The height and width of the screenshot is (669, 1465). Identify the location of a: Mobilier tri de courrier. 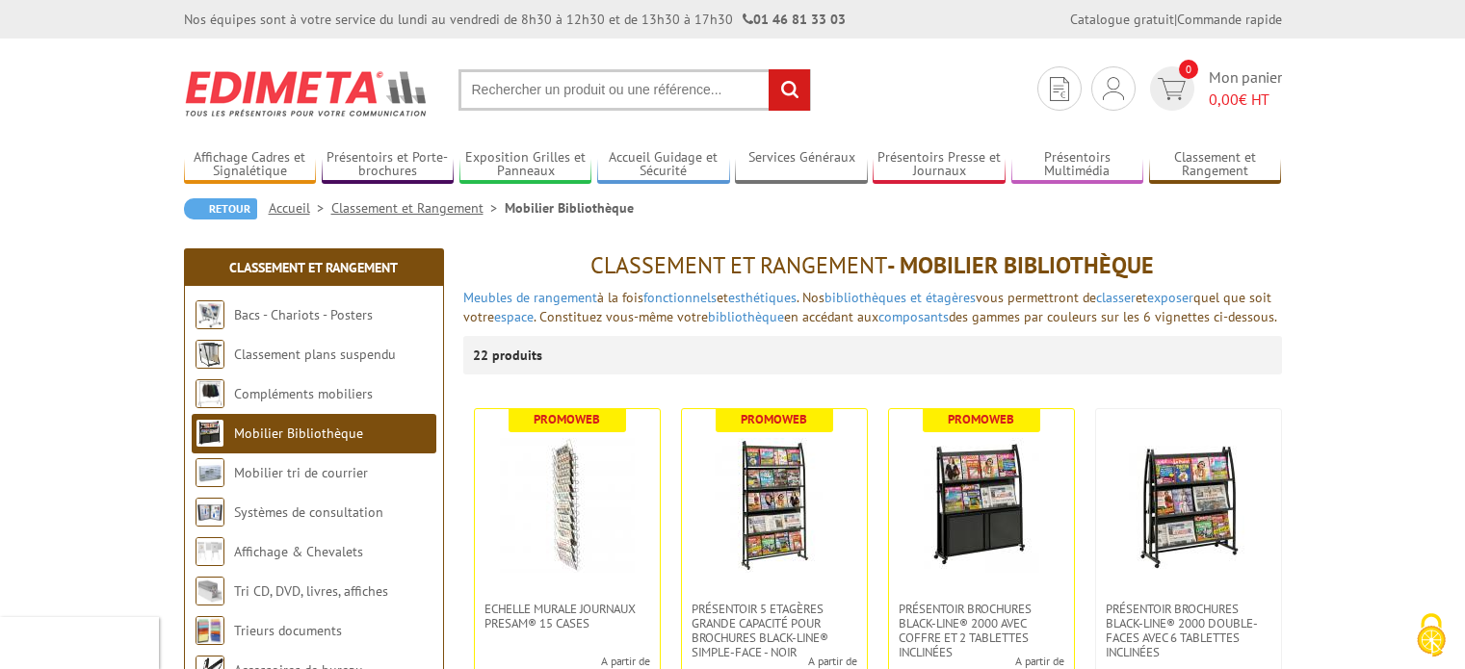
(300, 473).